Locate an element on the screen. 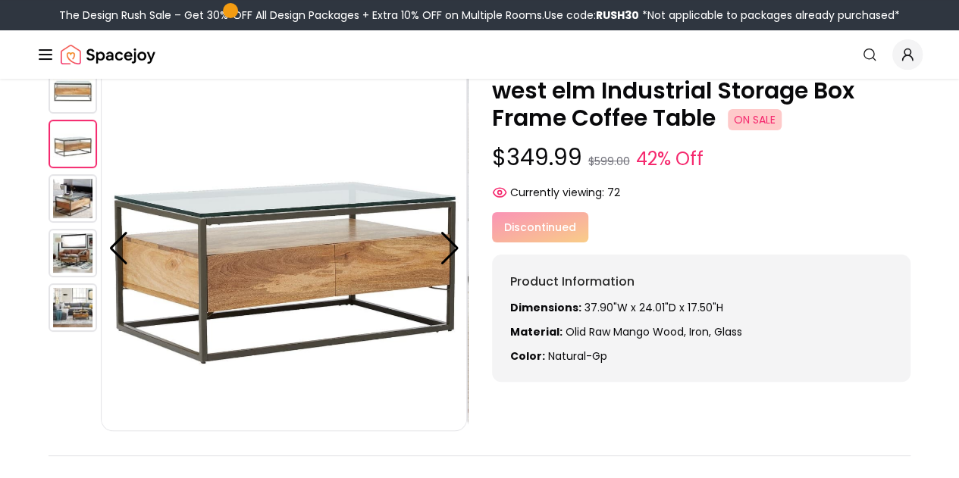 The height and width of the screenshot is (478, 959). img: Spacejoy Logo is located at coordinates (108, 55).